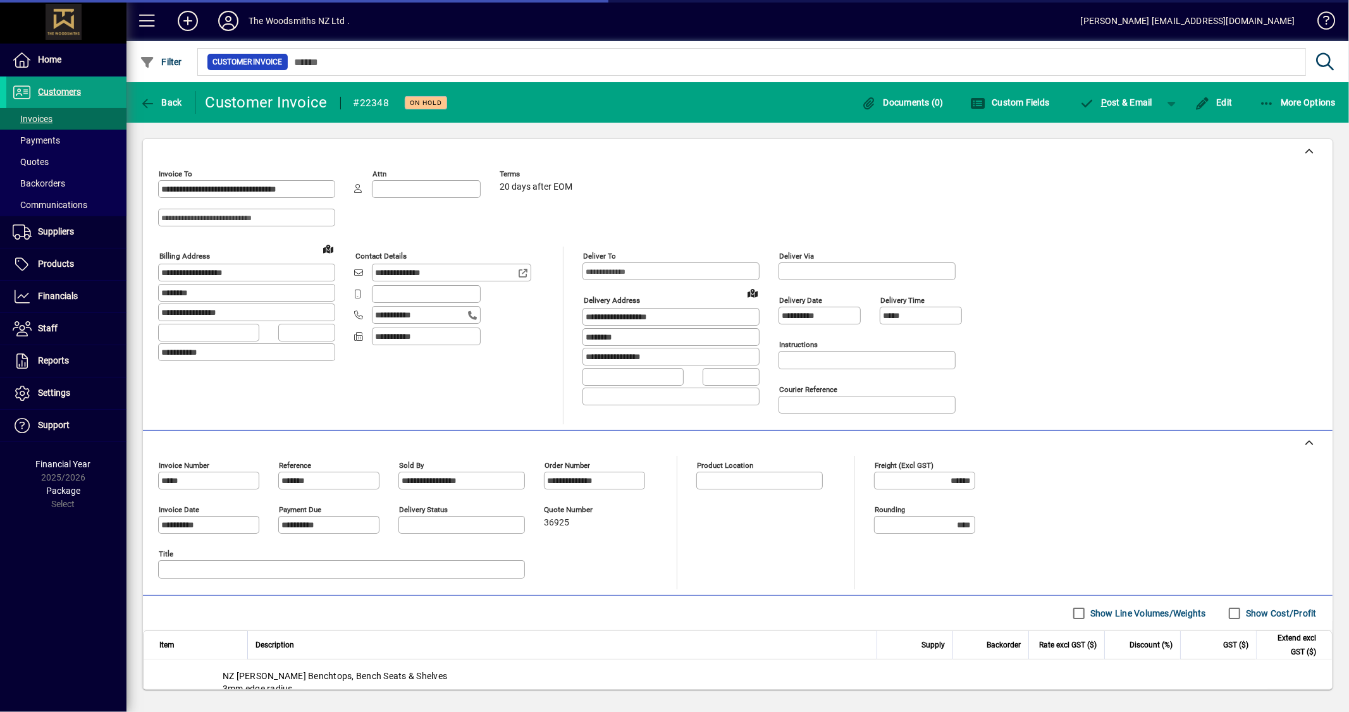 The height and width of the screenshot is (712, 1349). What do you see at coordinates (275, 645) in the screenshot?
I see `span: Description` at bounding box center [275, 645].